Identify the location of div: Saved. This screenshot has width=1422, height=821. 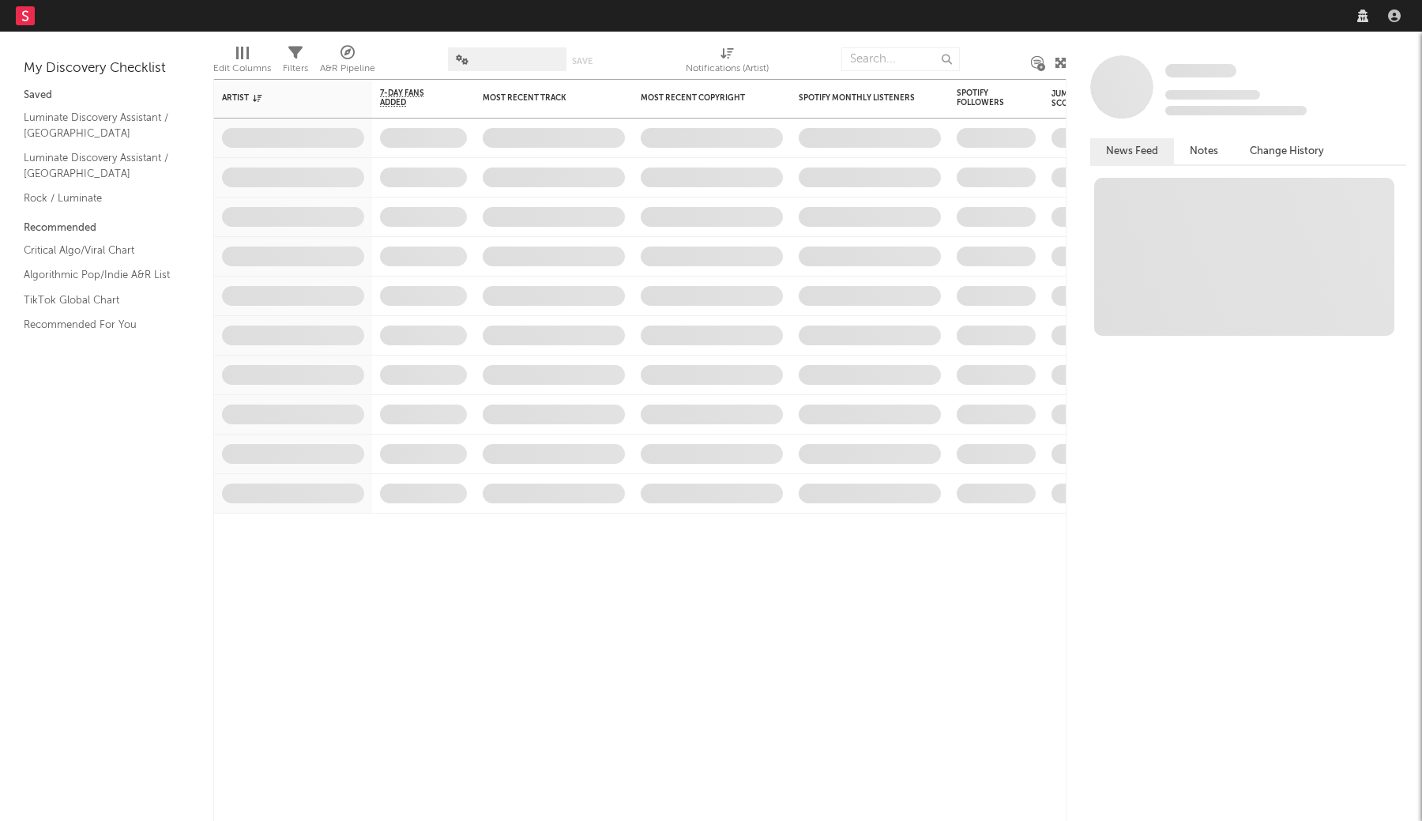
(107, 96).